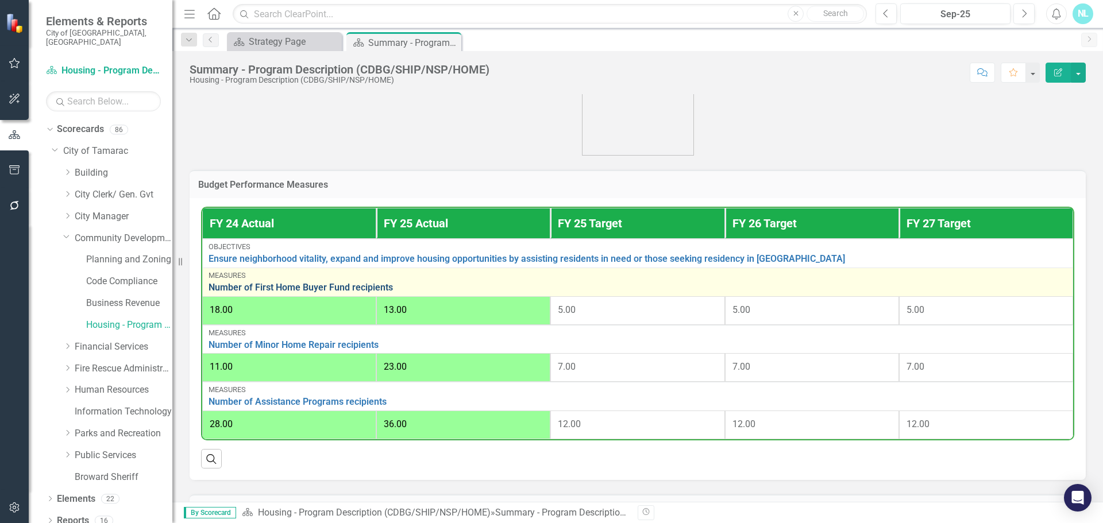 The image size is (1103, 523). Describe the element at coordinates (123, 347) in the screenshot. I see `a: Financial Services` at that location.